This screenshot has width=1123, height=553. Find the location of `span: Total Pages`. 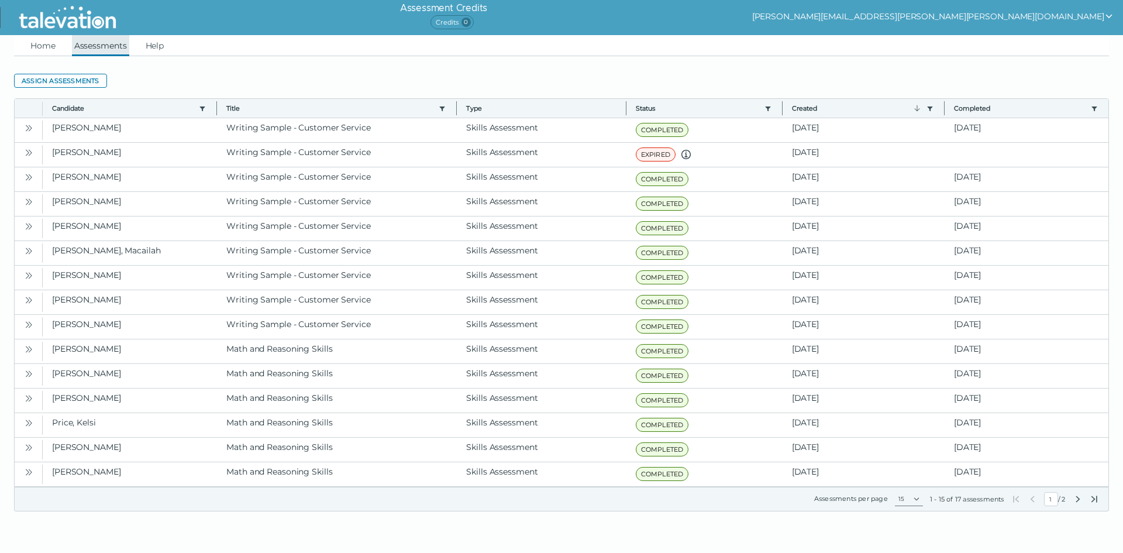

span: Total Pages is located at coordinates (1063, 499).